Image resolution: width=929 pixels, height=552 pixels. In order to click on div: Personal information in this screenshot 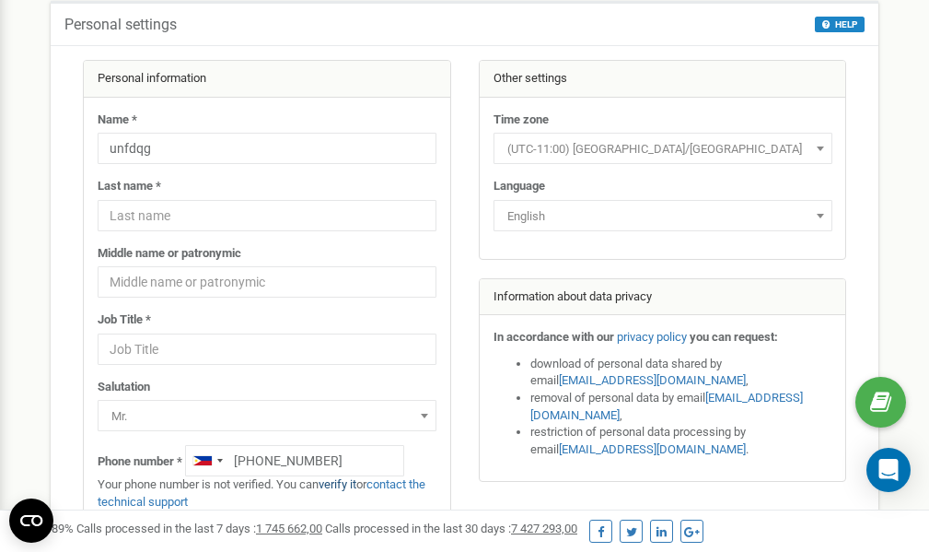, I will do `click(267, 79)`.